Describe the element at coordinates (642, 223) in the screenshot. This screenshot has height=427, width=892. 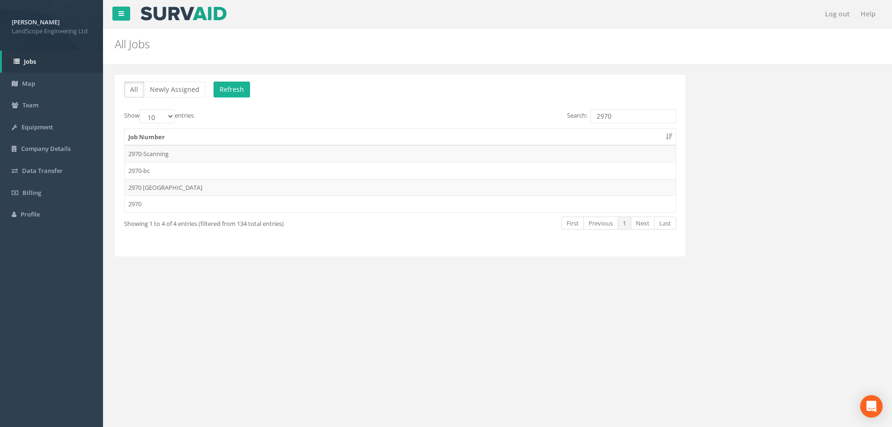
I see `a: Next` at that location.